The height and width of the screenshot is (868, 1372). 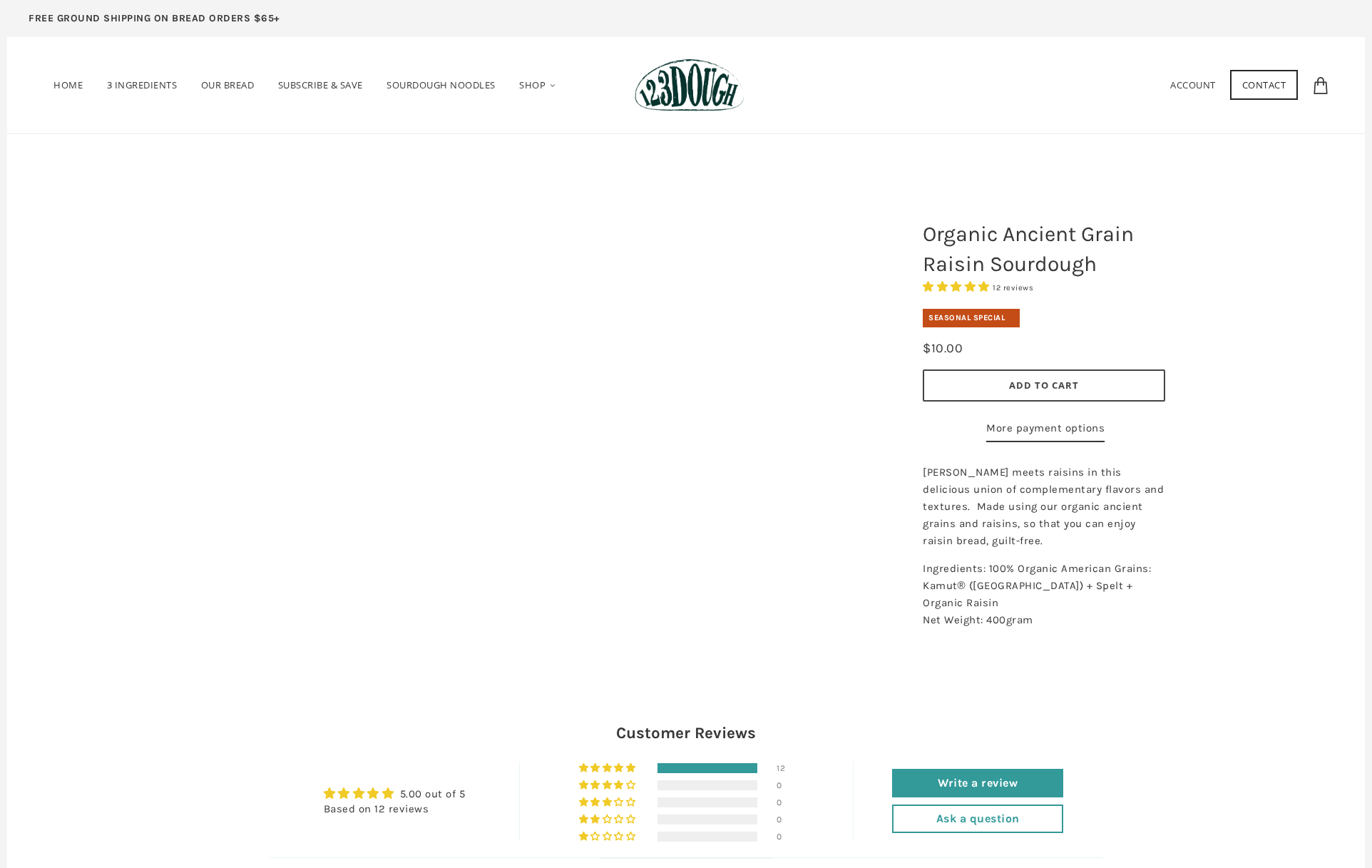 What do you see at coordinates (532, 85) in the screenshot?
I see `span: Shop` at bounding box center [532, 85].